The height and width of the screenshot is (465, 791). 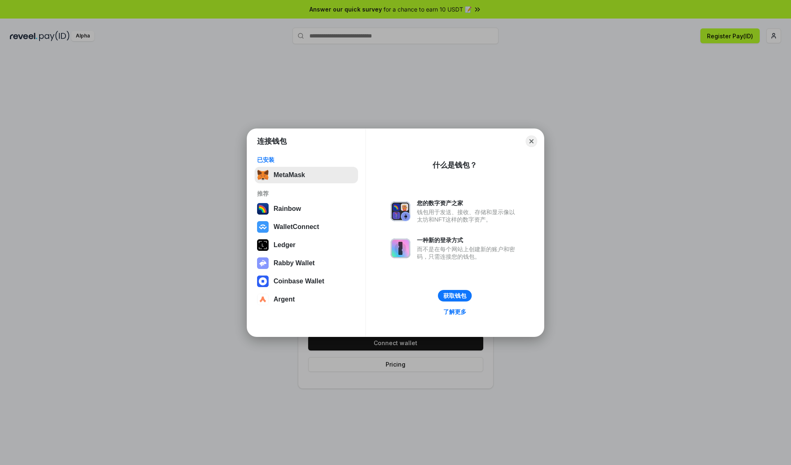 I want to click on div: Rainbow, so click(x=287, y=209).